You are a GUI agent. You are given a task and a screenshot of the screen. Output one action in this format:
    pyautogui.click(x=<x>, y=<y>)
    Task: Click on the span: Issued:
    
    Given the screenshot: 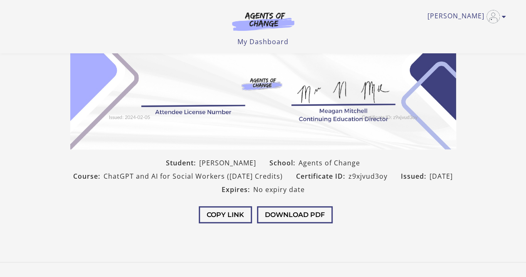 What is the action you would take?
    pyautogui.click(x=415, y=176)
    